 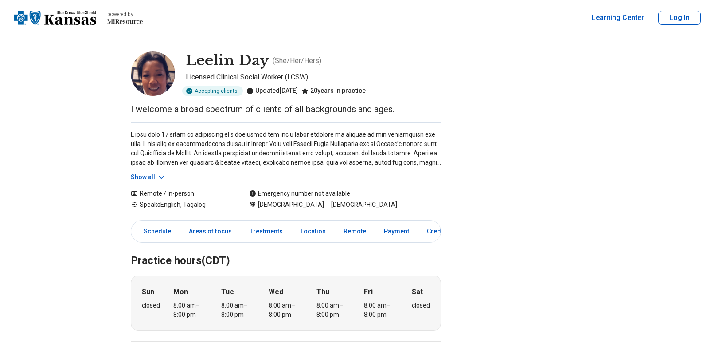 I want to click on strong: Thu, so click(x=323, y=292).